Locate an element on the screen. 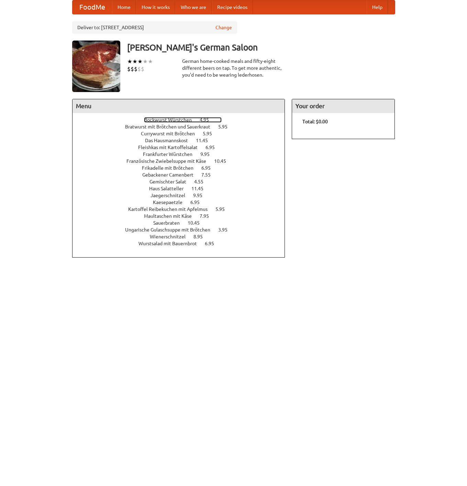  span: Gemischter Salat is located at coordinates (171, 182).